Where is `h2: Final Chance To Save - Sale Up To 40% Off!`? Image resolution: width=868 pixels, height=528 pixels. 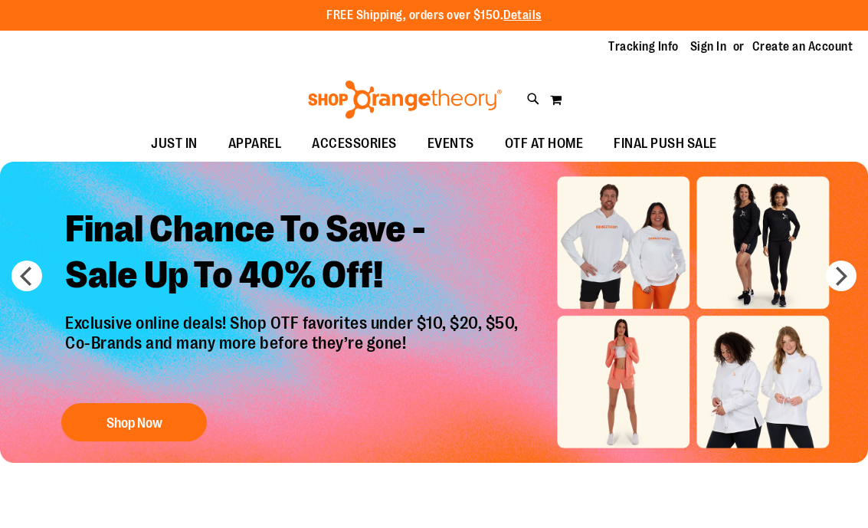
h2: Final Chance To Save - Sale Up To 40% Off! is located at coordinates (293, 253).